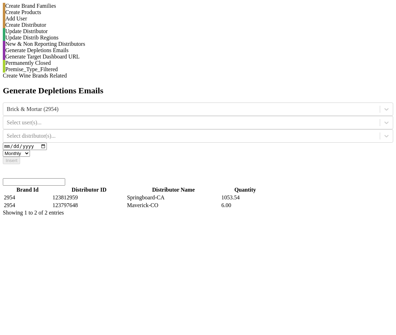 Image resolution: width=396 pixels, height=335 pixels. Describe the element at coordinates (199, 19) in the screenshot. I see `div: Add User` at that location.